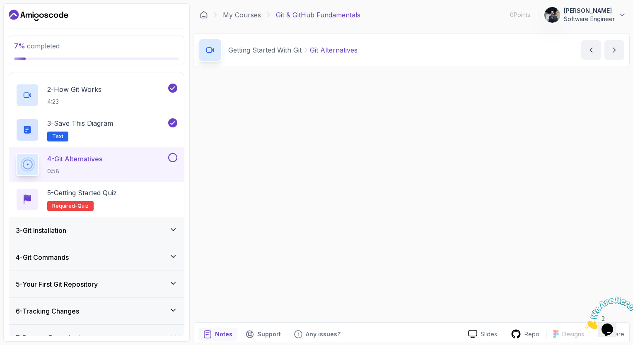  Describe the element at coordinates (607, 335) in the screenshot. I see `button: Share` at that location.